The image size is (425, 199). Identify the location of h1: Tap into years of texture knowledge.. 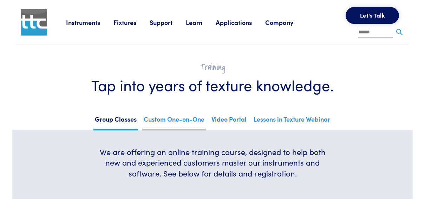
(212, 85).